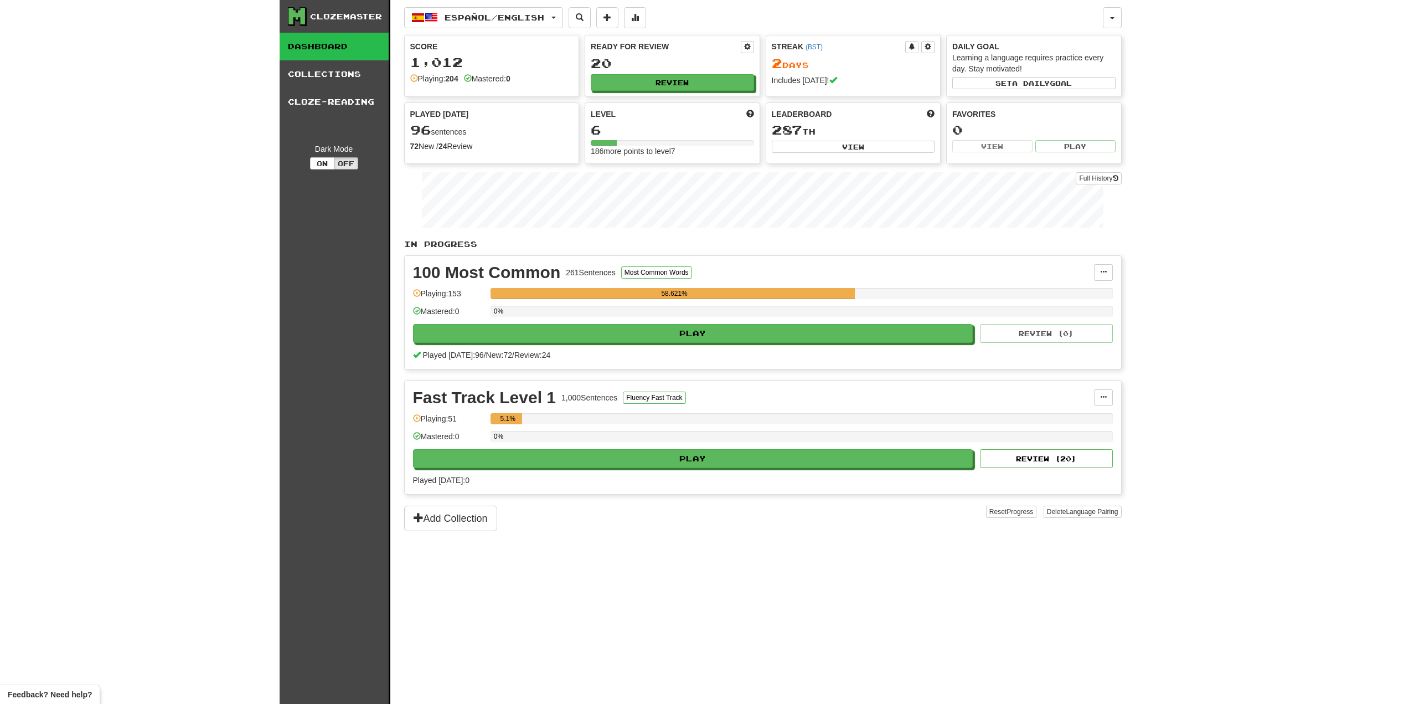 Image resolution: width=1409 pixels, height=704 pixels. I want to click on div: Favorites, so click(1034, 114).